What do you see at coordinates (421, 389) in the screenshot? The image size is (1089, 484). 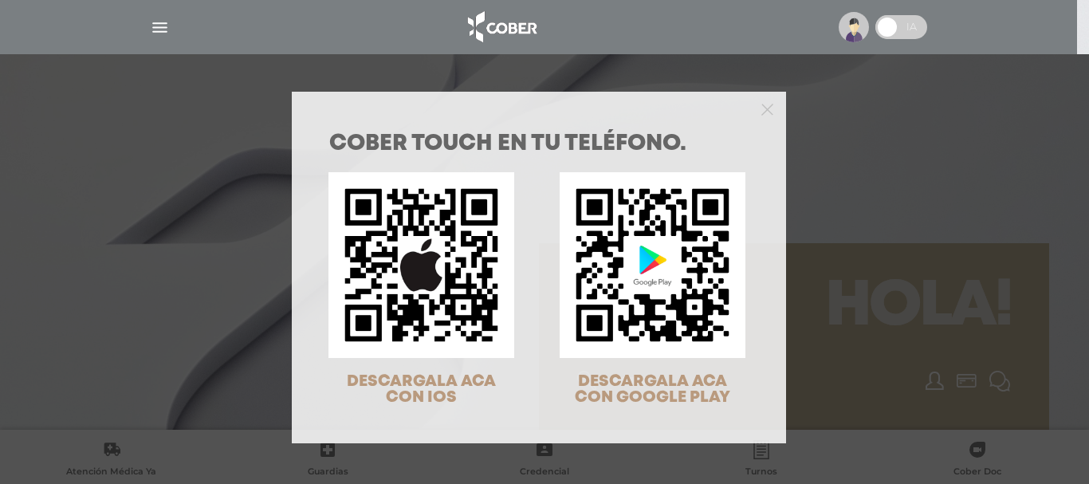 I see `span: DESCARGALA ACA CON IOS` at bounding box center [421, 389].